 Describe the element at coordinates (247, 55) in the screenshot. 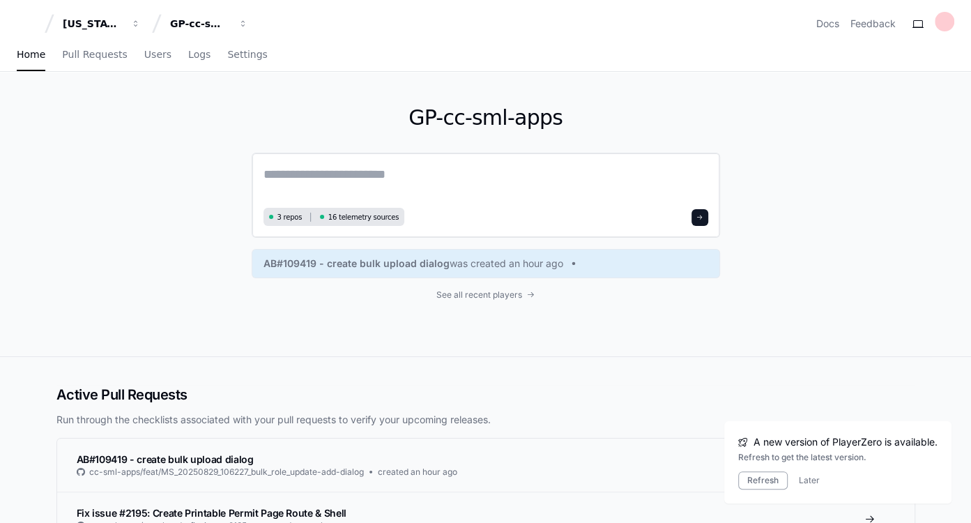

I see `a: Settings` at that location.